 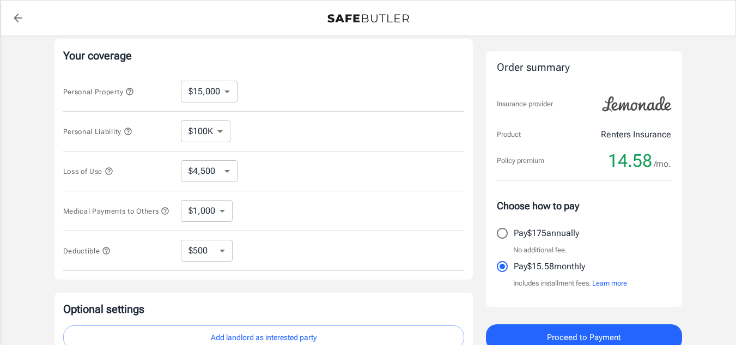 I want to click on span: /mo., so click(x=662, y=164).